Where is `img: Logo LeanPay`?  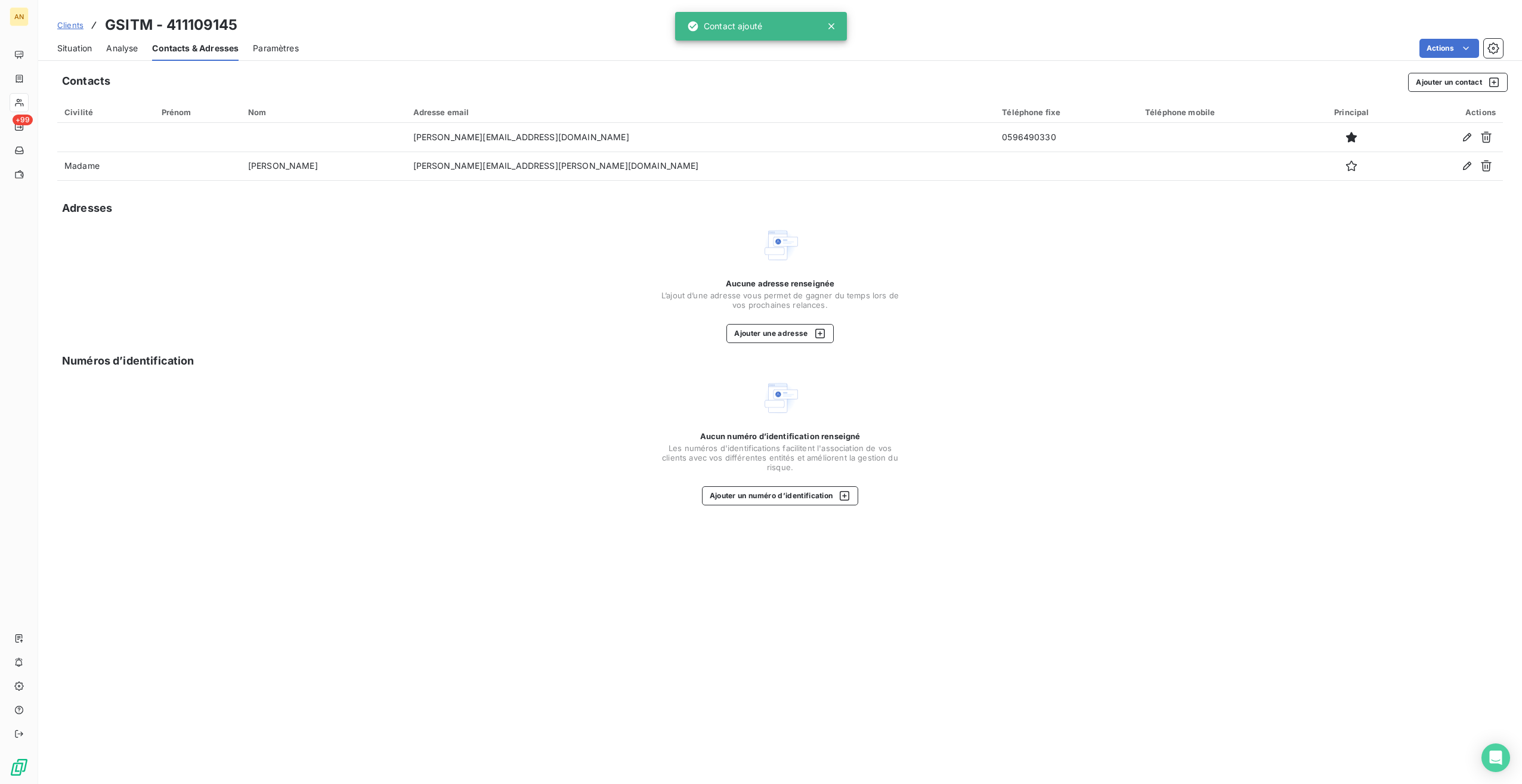
img: Logo LeanPay is located at coordinates (19, 767).